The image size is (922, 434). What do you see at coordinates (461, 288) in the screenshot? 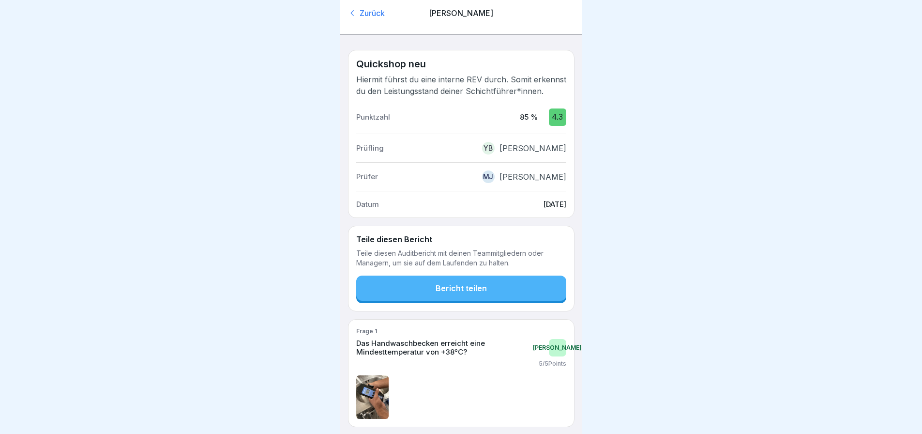
I see `button: Bericht teilen` at bounding box center [461, 288].